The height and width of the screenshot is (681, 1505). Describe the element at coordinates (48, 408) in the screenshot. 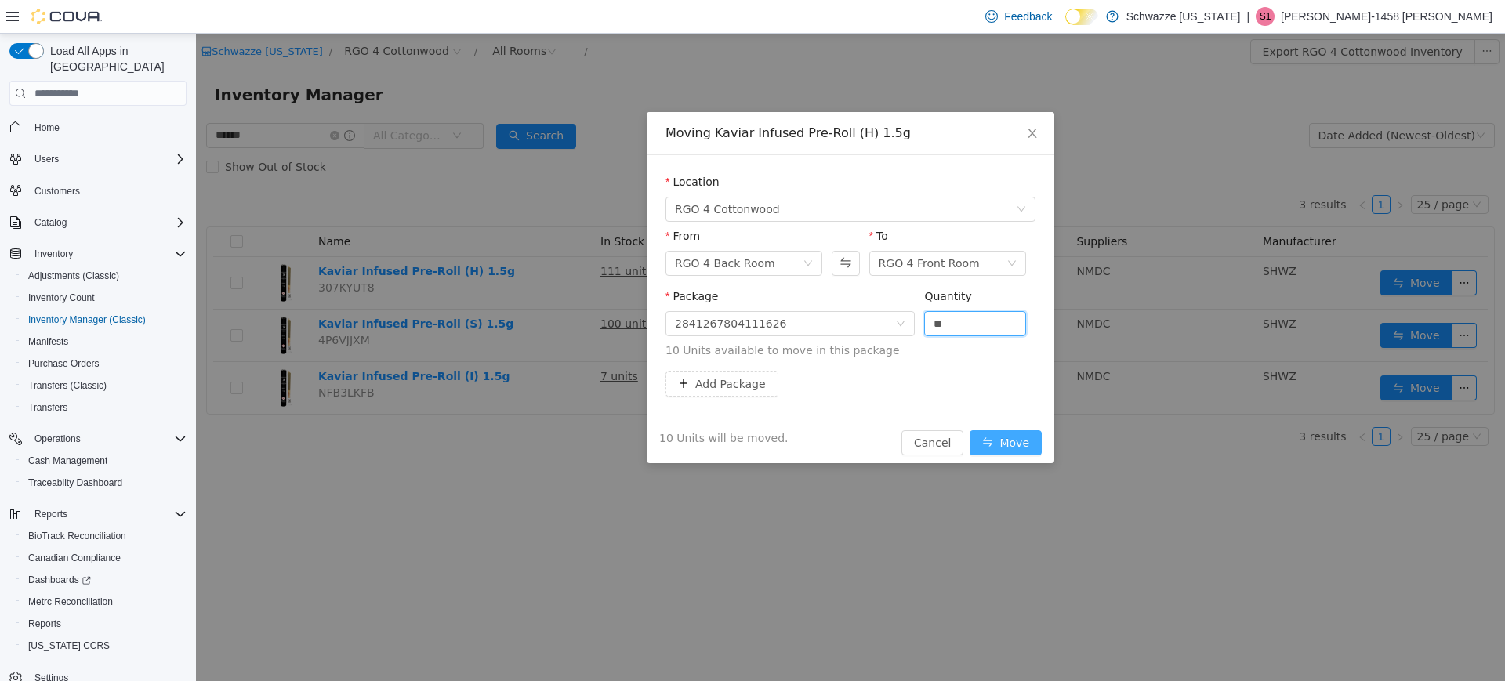

I see `a: Transfers` at that location.